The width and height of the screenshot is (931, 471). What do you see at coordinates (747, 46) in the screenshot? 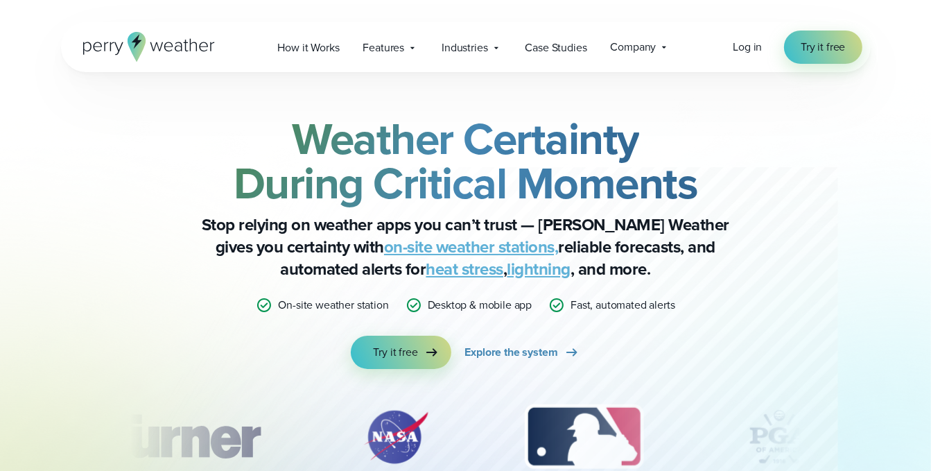
I see `span: Log in` at bounding box center [747, 46].